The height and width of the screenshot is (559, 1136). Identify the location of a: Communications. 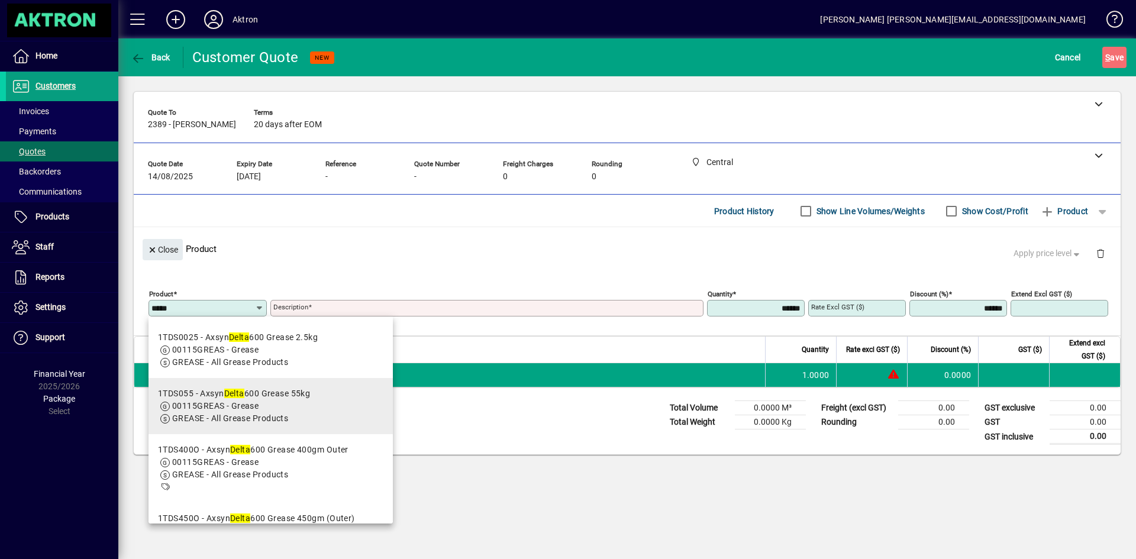
(62, 192).